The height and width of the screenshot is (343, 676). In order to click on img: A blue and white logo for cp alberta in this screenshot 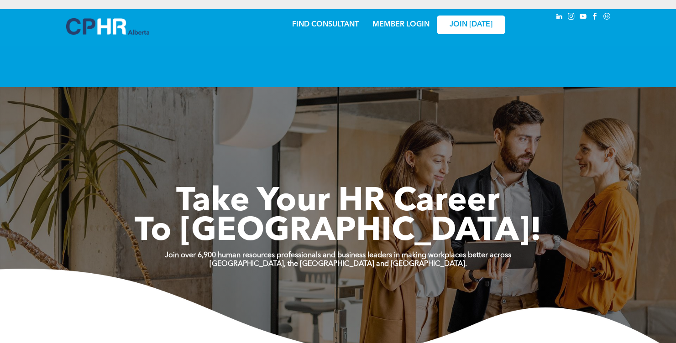, I will do `click(108, 26)`.